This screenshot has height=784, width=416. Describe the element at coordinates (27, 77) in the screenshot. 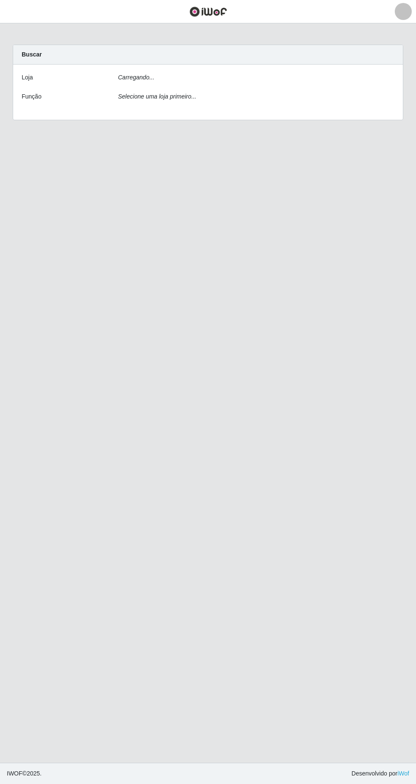

I see `label: Loja` at that location.